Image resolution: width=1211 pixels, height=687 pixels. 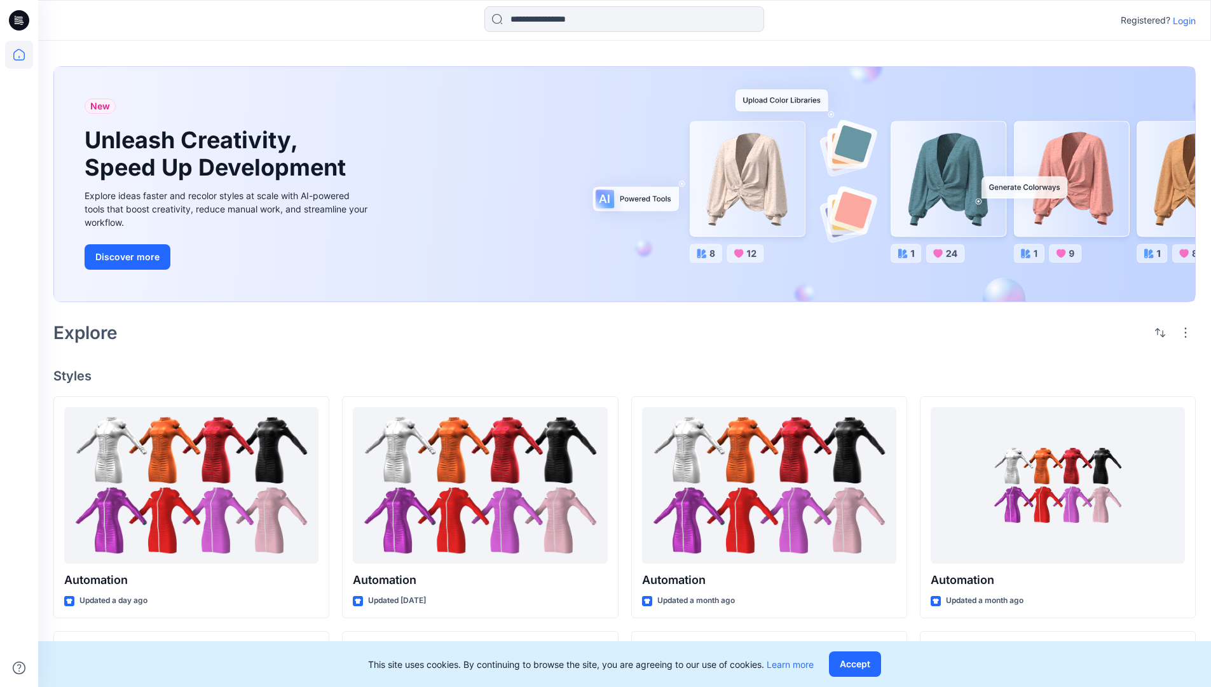 What do you see at coordinates (100, 106) in the screenshot?
I see `span: New` at bounding box center [100, 106].